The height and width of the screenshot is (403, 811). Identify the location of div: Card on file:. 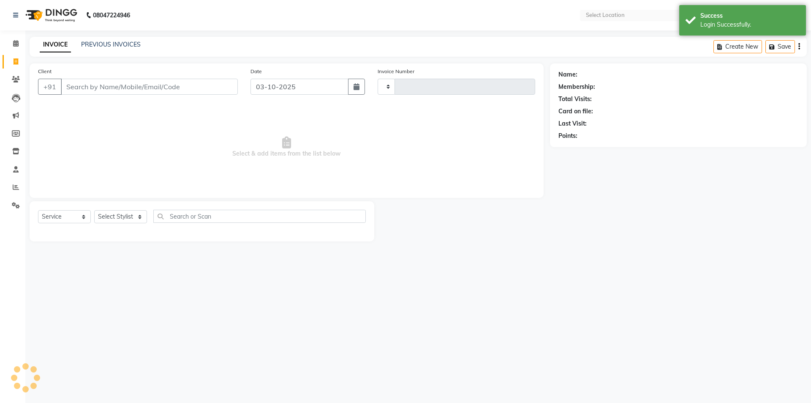
(576, 111).